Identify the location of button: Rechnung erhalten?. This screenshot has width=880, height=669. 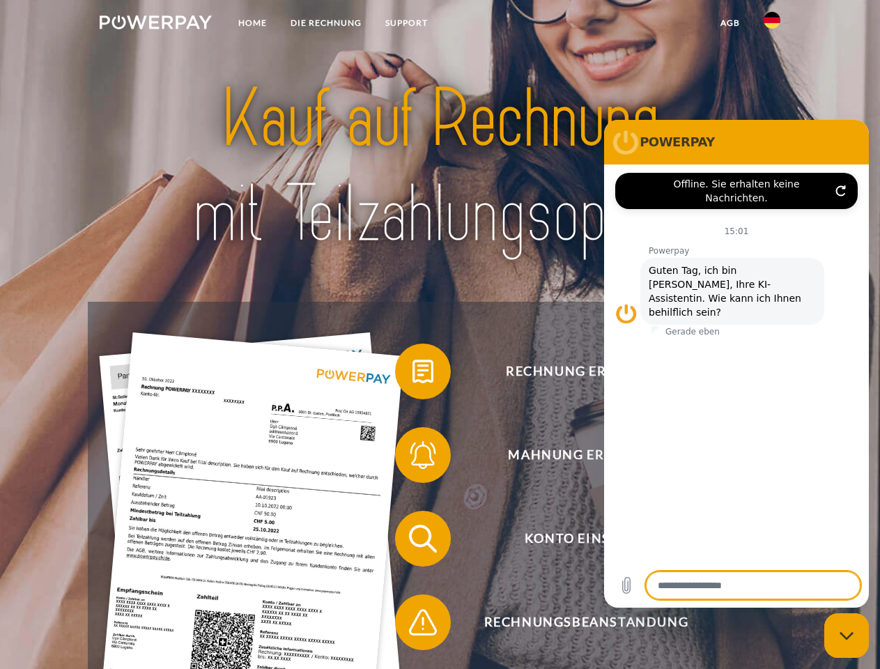
(576, 371).